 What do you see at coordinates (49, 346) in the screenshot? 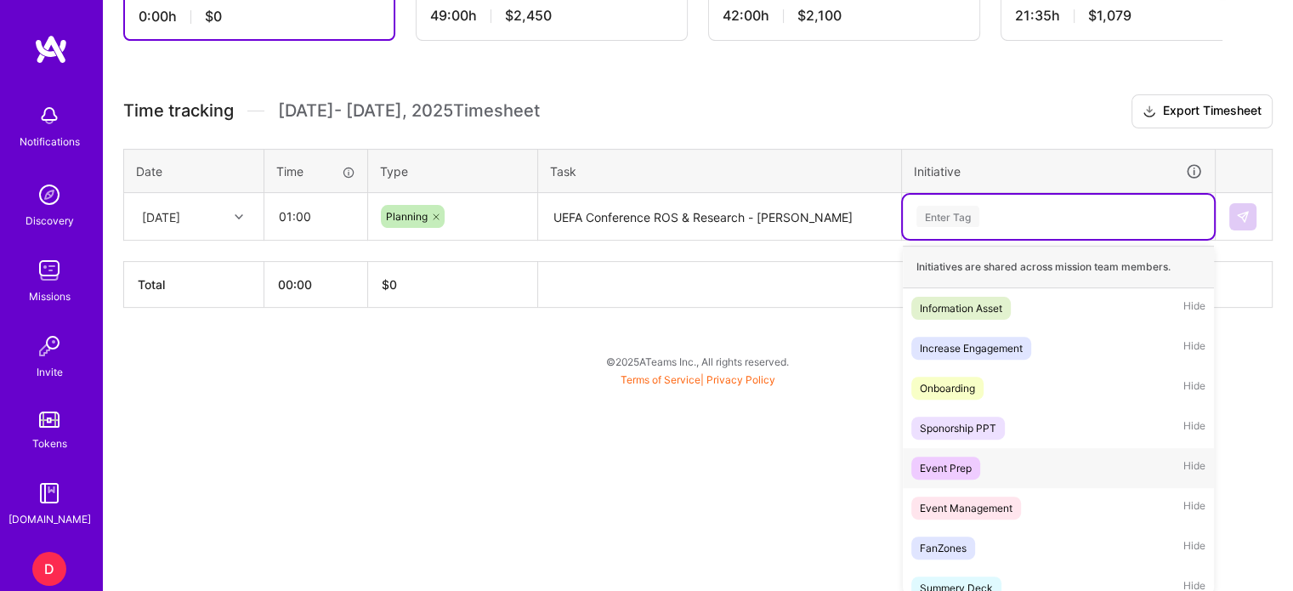
I see `img: Invite` at bounding box center [49, 346].